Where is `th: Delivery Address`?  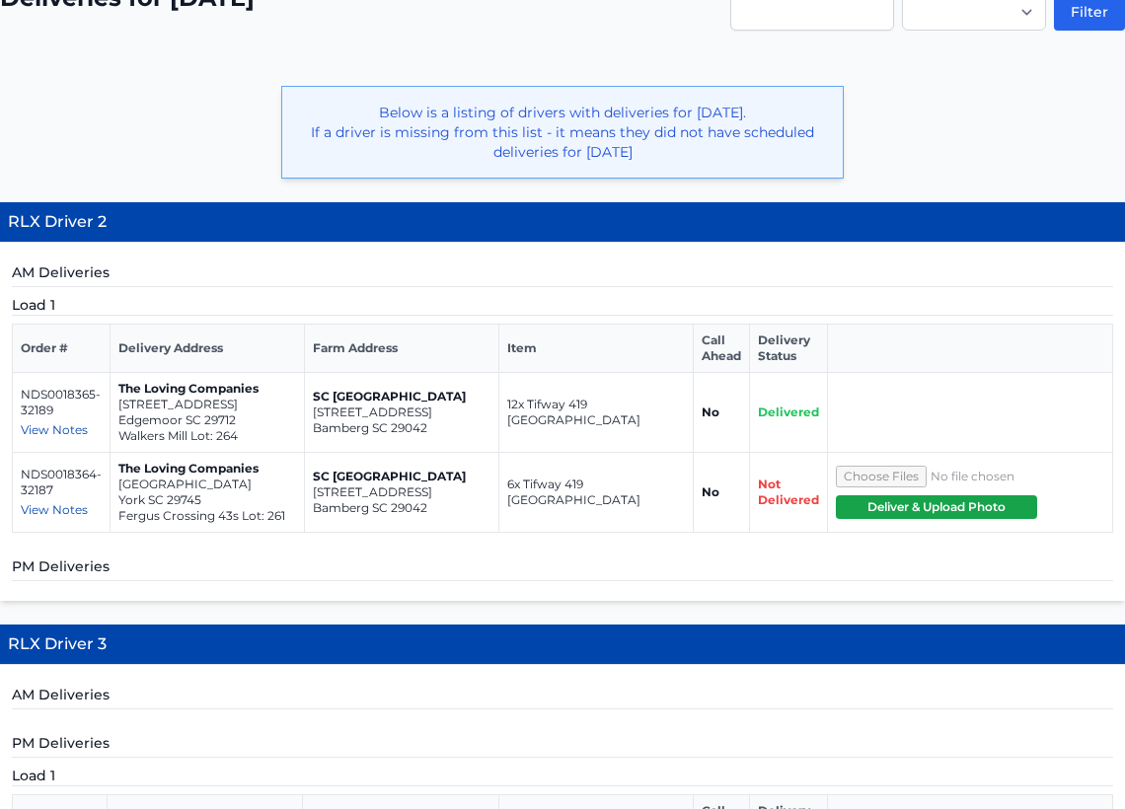 th: Delivery Address is located at coordinates (207, 348).